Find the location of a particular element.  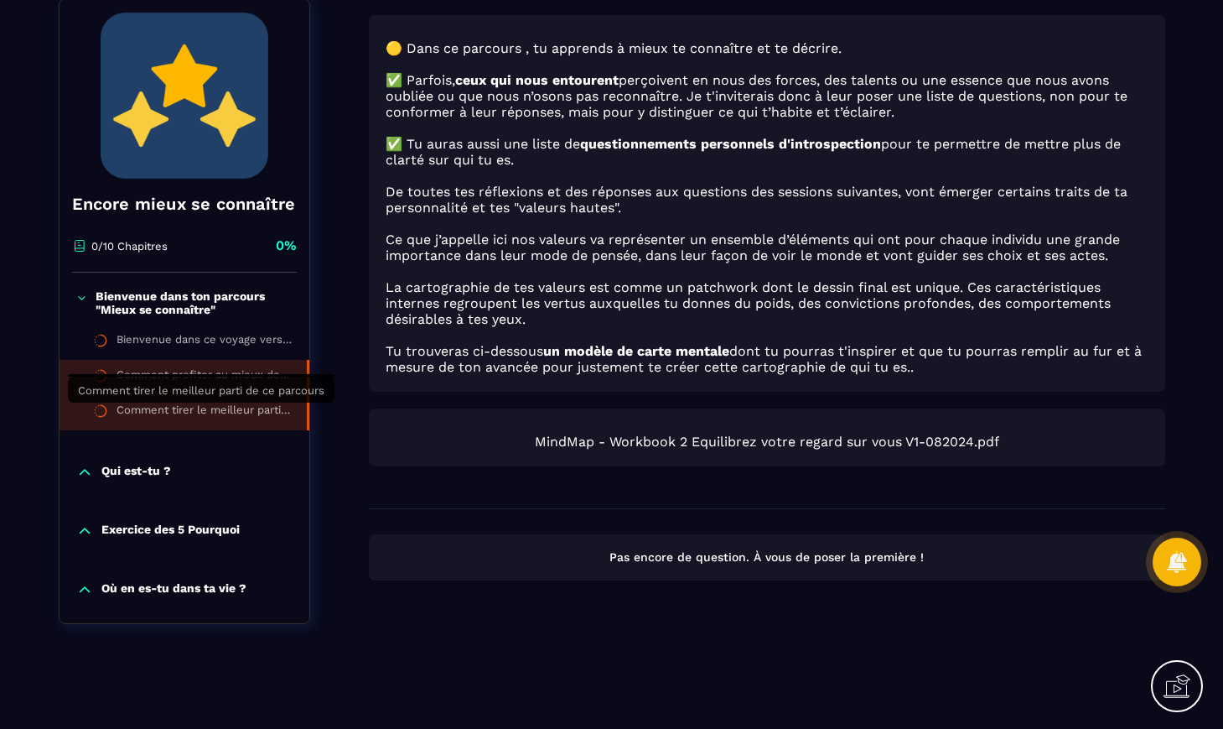

div: Comment profiter au mieux de ce parcours is located at coordinates (203, 377).